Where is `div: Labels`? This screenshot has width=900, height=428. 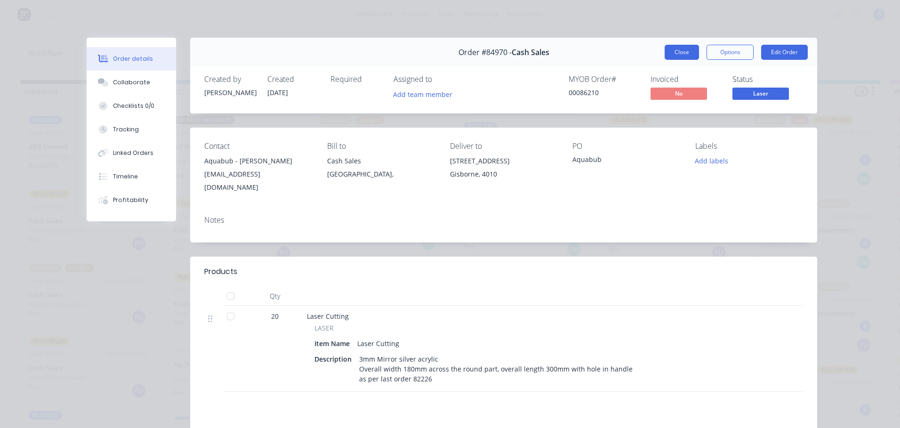 div: Labels is located at coordinates (749, 146).